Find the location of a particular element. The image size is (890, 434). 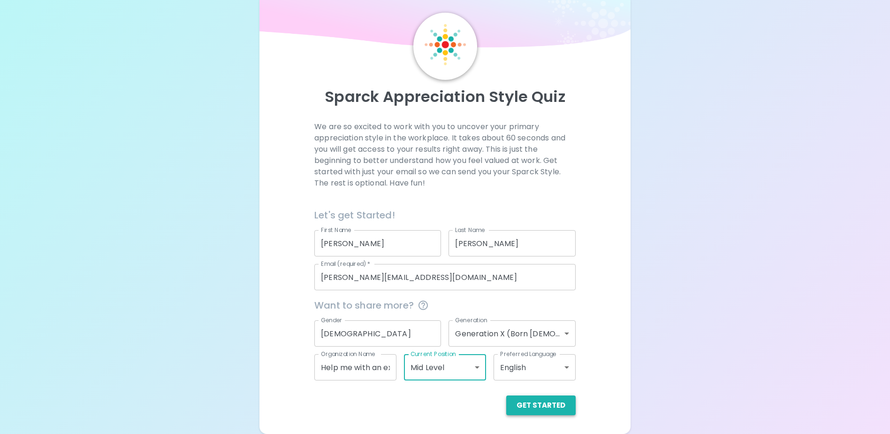

div: English is located at coordinates (534, 367).